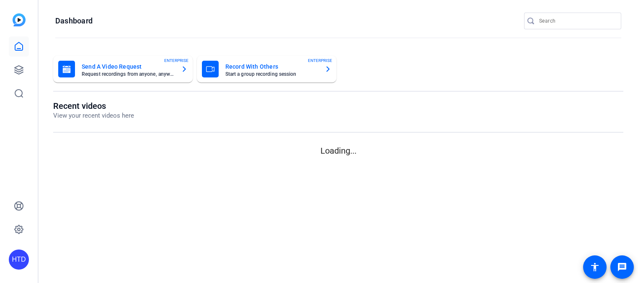  What do you see at coordinates (19, 260) in the screenshot?
I see `div: HTD` at bounding box center [19, 260].